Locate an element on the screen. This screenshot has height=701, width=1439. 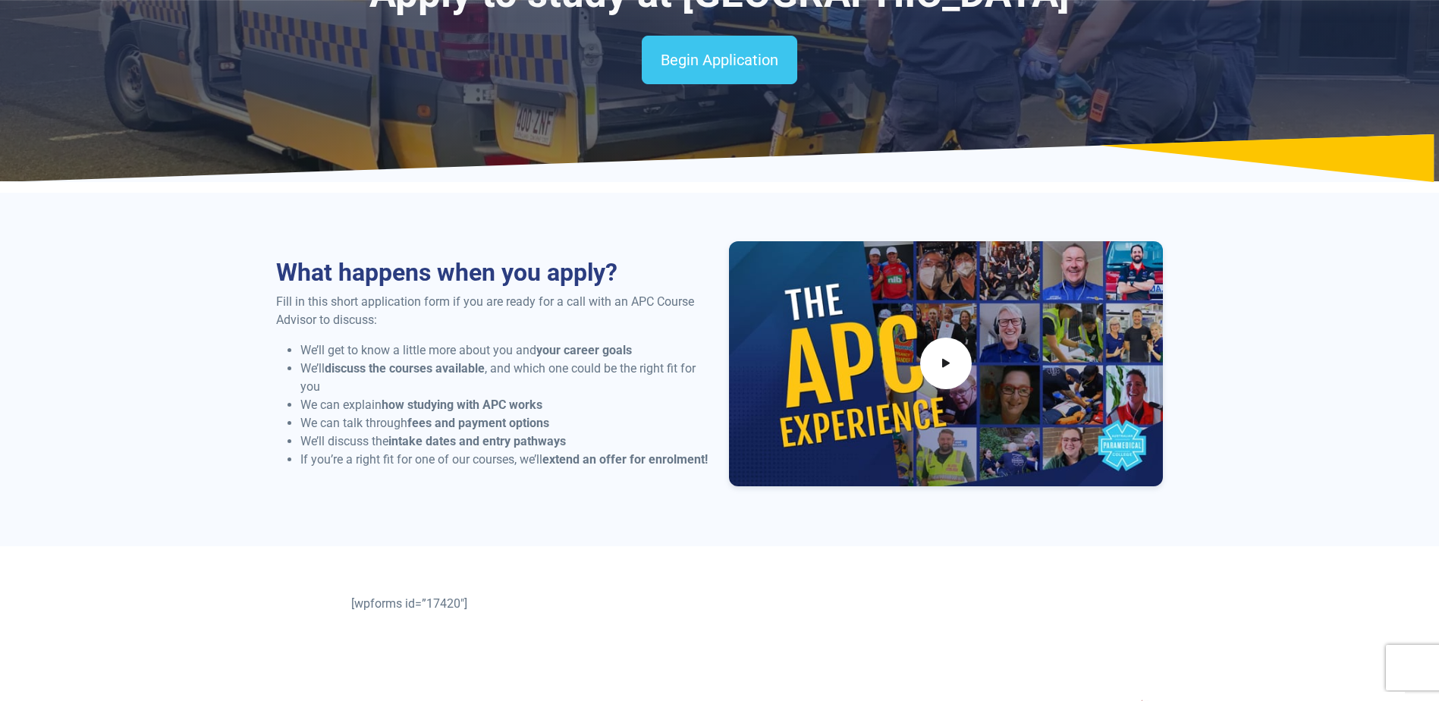
h2: What happens when you apply? is located at coordinates (493, 272).